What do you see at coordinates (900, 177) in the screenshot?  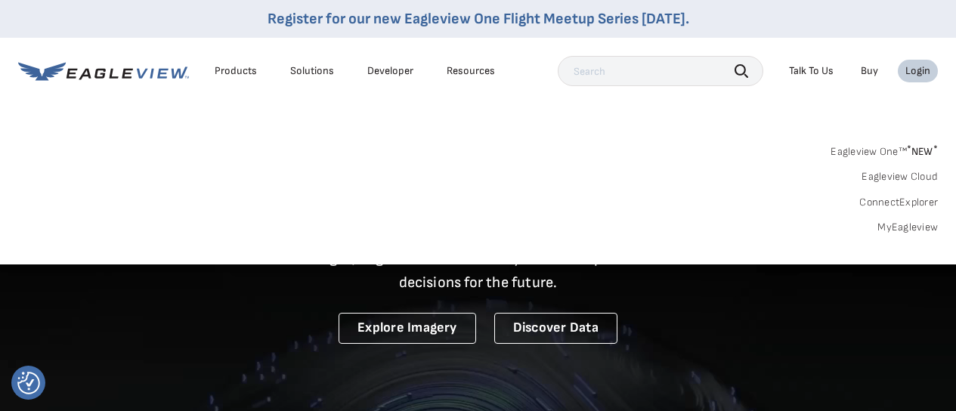 I see `a: Eagleview Cloud` at bounding box center [900, 177].